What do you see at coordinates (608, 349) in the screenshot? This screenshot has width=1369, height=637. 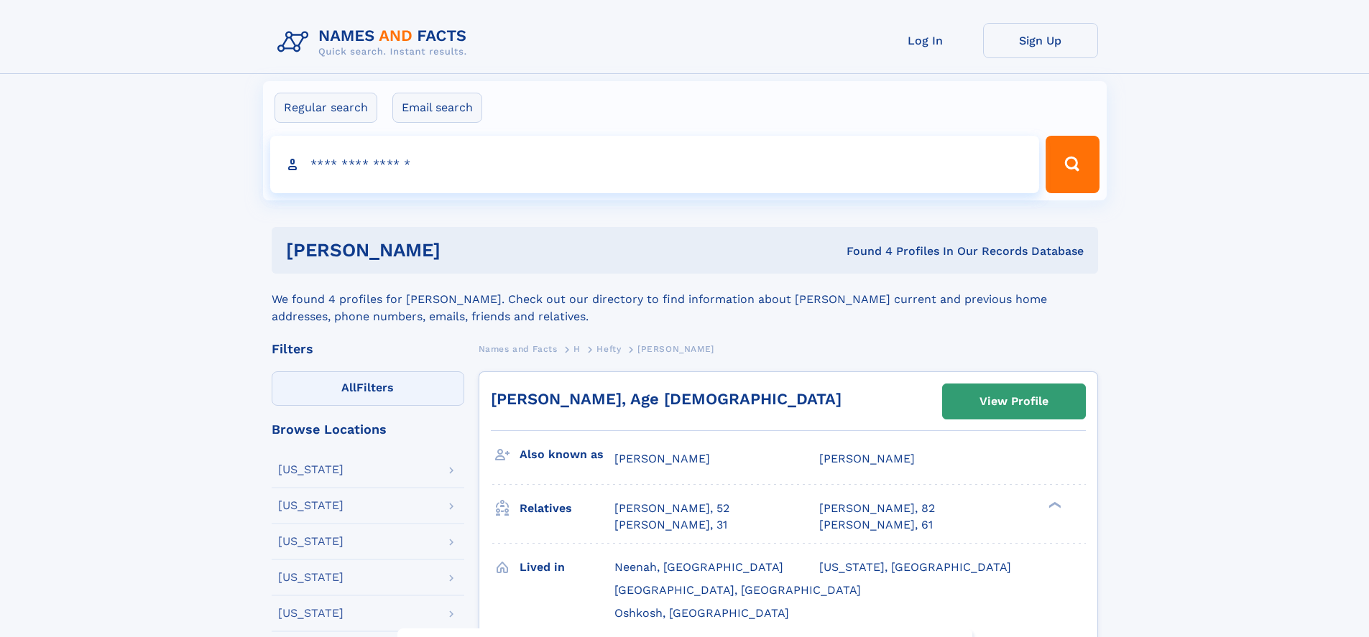 I see `span: Hefty` at bounding box center [608, 349].